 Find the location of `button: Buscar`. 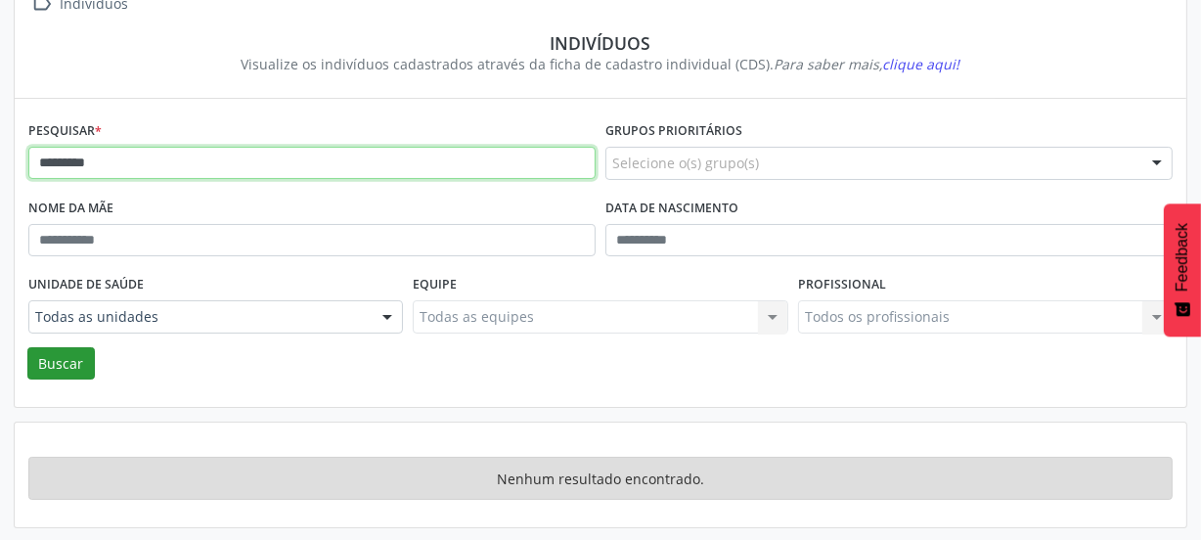

button: Buscar is located at coordinates (61, 364).